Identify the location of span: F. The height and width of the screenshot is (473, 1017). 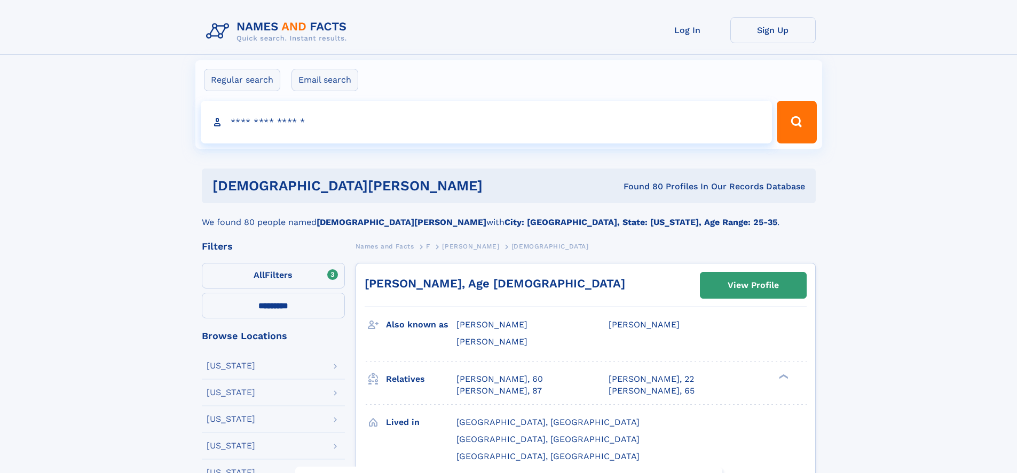
(428, 247).